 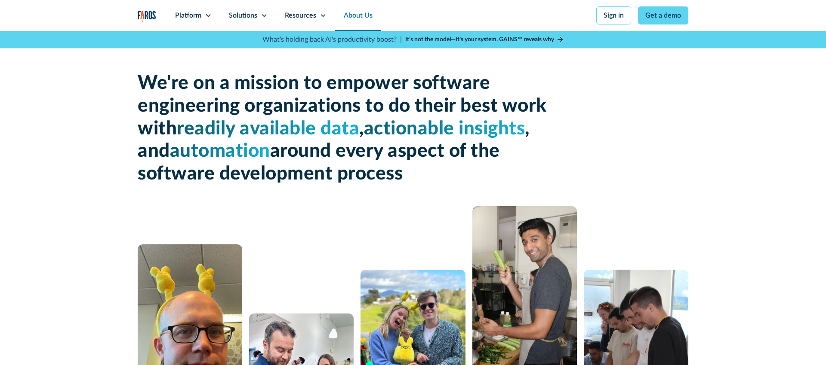 What do you see at coordinates (268, 129) in the screenshot?
I see `span: readily available data` at bounding box center [268, 129].